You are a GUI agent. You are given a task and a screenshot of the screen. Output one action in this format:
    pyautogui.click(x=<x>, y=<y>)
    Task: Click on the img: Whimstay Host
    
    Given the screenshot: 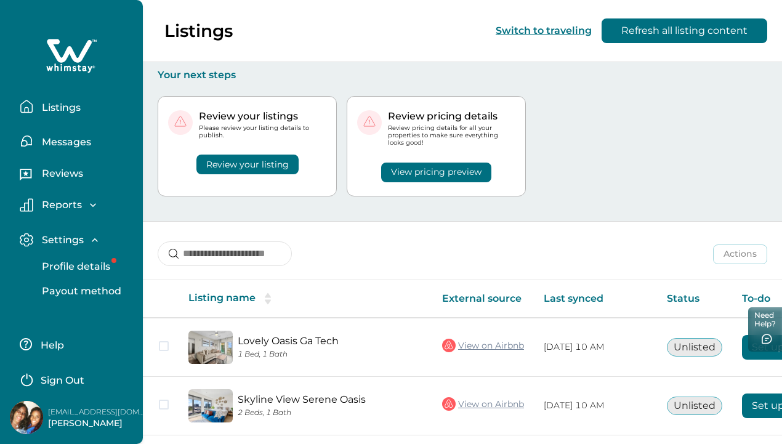 What is the action you would take?
    pyautogui.click(x=26, y=417)
    